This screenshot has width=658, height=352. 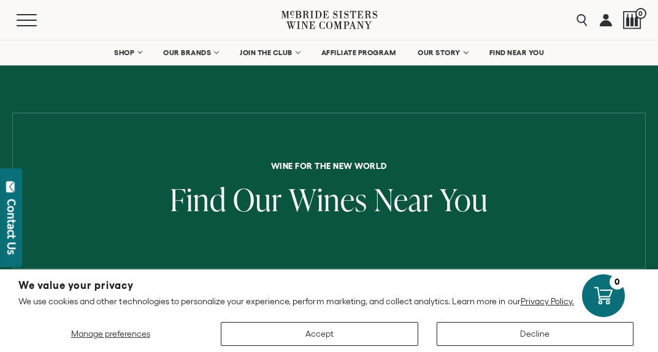 What do you see at coordinates (403, 199) in the screenshot?
I see `span: Near` at bounding box center [403, 199].